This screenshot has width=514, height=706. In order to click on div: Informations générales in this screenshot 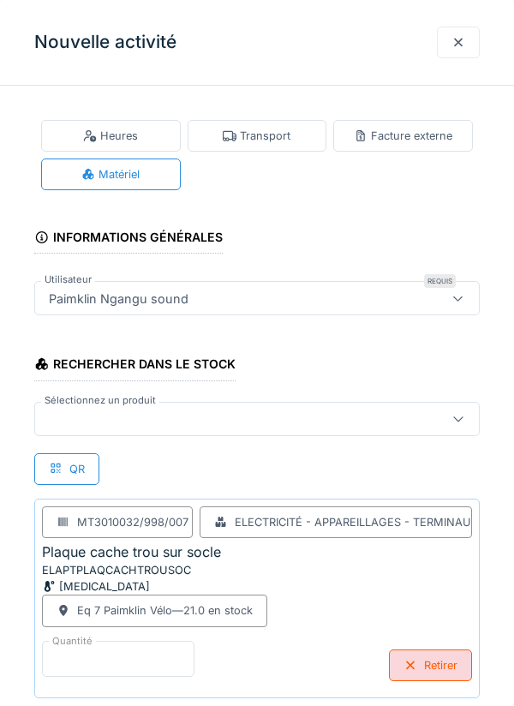, I will do `click(129, 239)`.